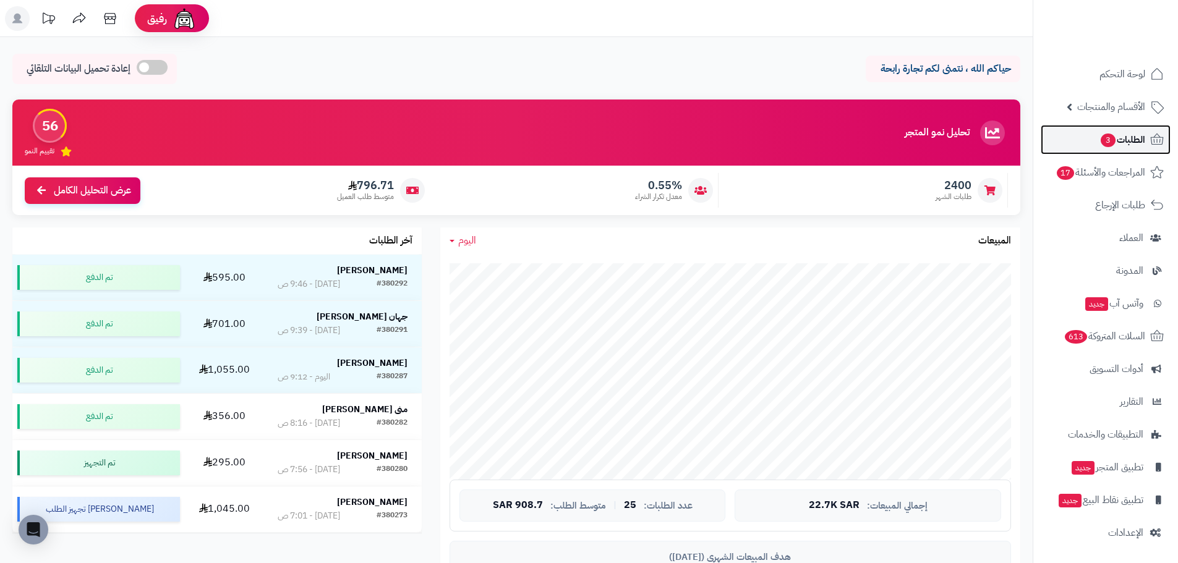 This screenshot has height=563, width=1178. Describe the element at coordinates (659, 197) in the screenshot. I see `span: معدل تكرار الشراء` at that location.